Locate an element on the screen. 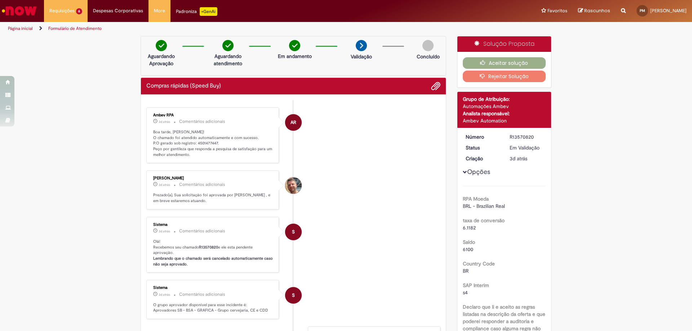  time: 26/09/2025 15:44:42 is located at coordinates (164, 122).